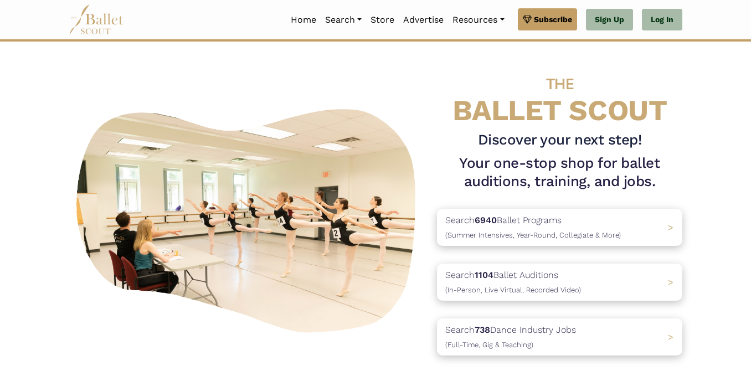 This screenshot has height=376, width=751. What do you see at coordinates (513, 282) in the screenshot?
I see `p: Search Ballet Auditions` at bounding box center [513, 282].